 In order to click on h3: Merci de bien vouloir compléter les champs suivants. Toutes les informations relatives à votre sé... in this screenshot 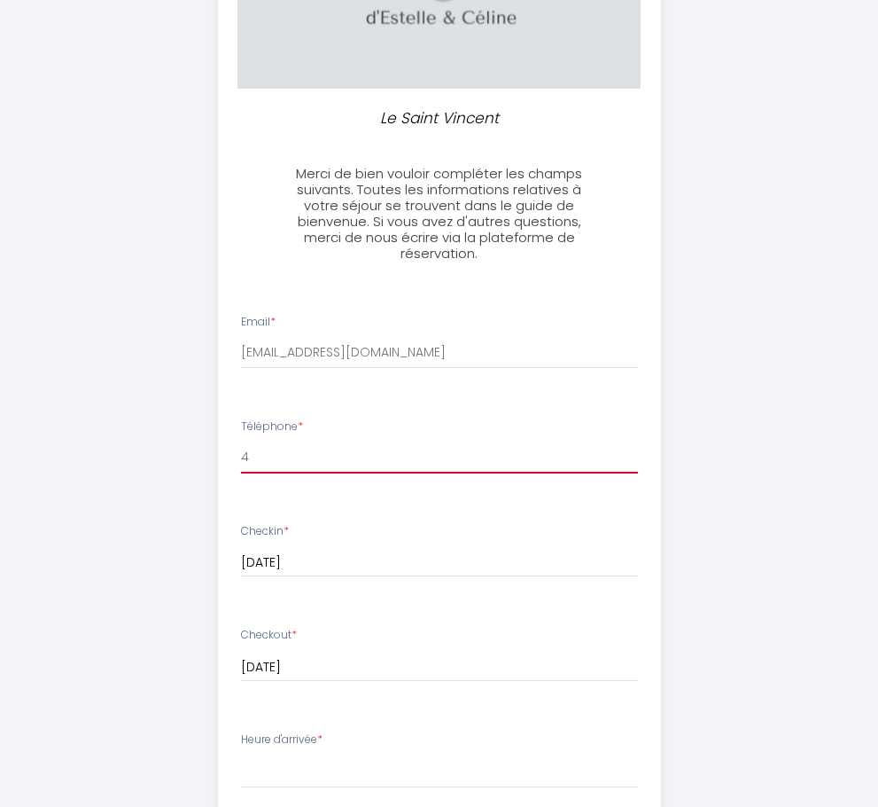, I will do `click(439, 214)`.